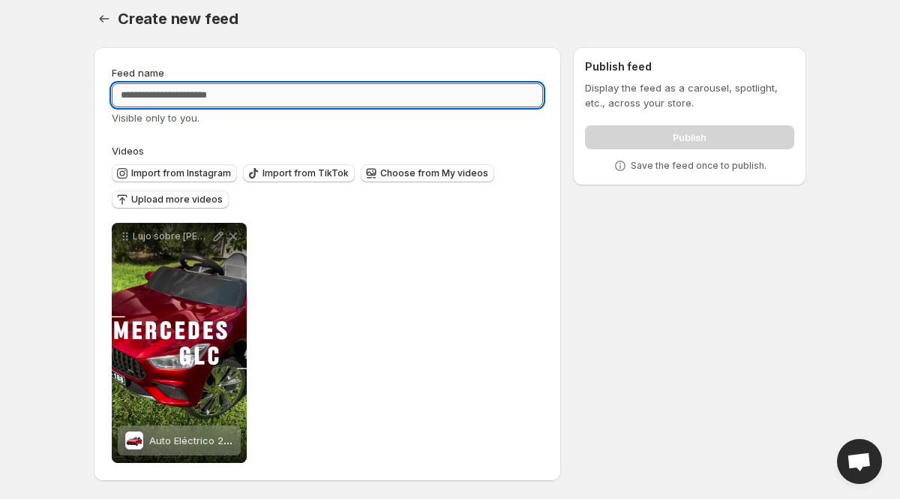 This screenshot has height=499, width=900. What do you see at coordinates (859, 461) in the screenshot?
I see `div: Open chat` at bounding box center [859, 461].